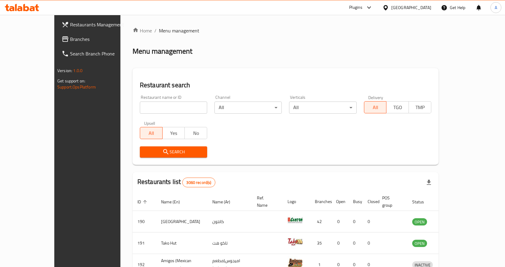 This screenshot has height=267, width=505. Describe the element at coordinates (321, 243) in the screenshot. I see `td: 35` at that location.